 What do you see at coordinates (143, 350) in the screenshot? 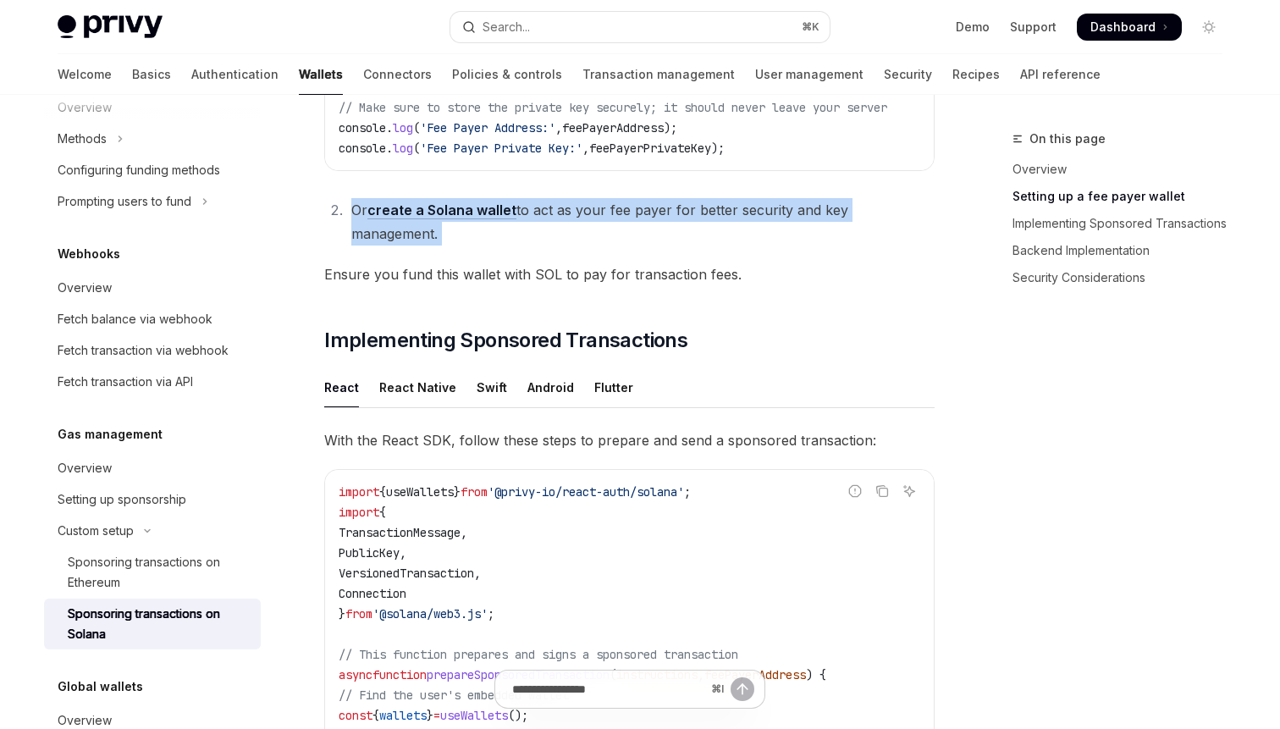
I see `div: Fetch transaction via webhook` at bounding box center [143, 350].